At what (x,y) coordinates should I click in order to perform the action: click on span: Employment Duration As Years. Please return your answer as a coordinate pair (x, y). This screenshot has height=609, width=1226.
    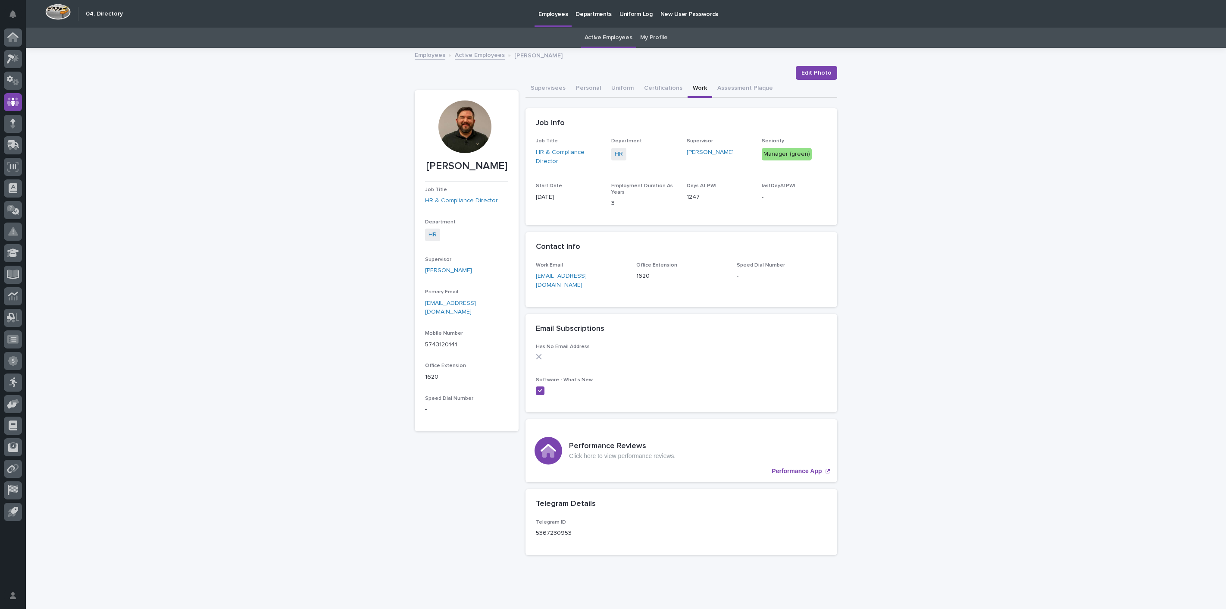
    Looking at the image, I should click on (642, 189).